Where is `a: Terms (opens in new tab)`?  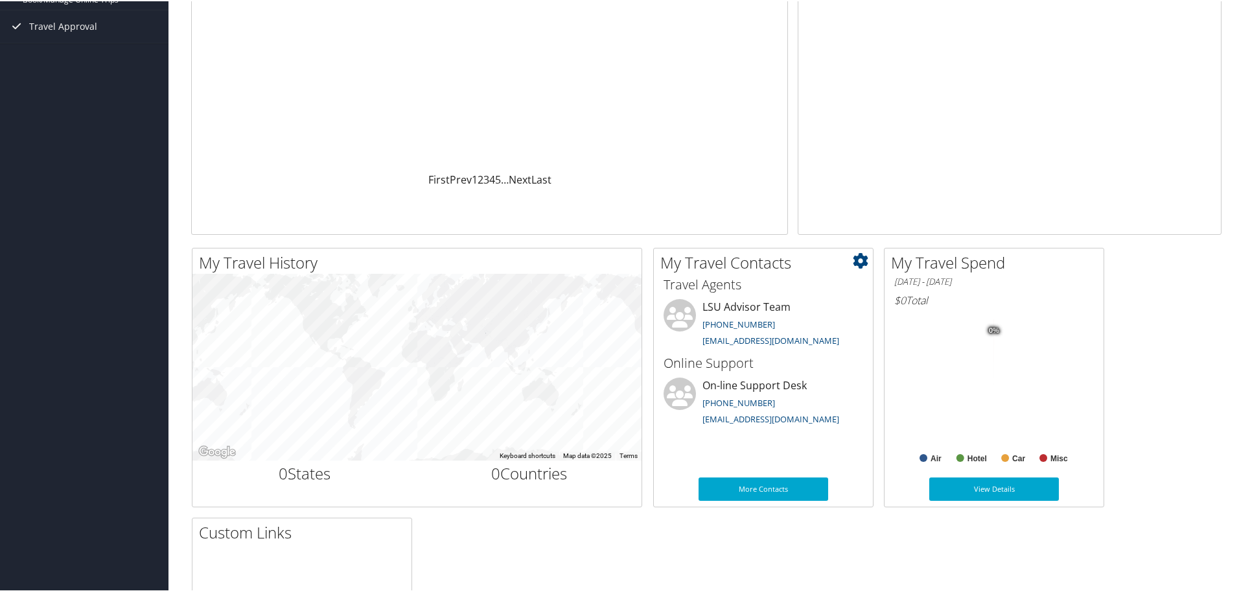 a: Terms (opens in new tab) is located at coordinates (629, 454).